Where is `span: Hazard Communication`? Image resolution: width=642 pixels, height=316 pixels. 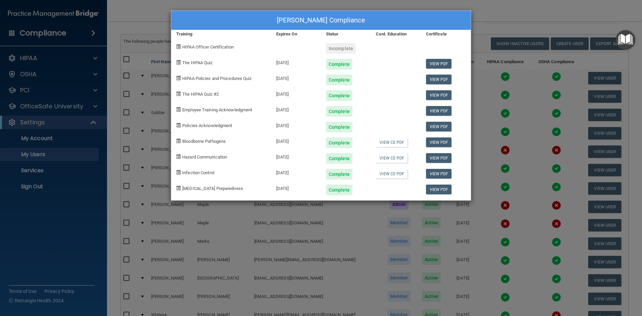
span: Hazard Communication is located at coordinates (205, 157).